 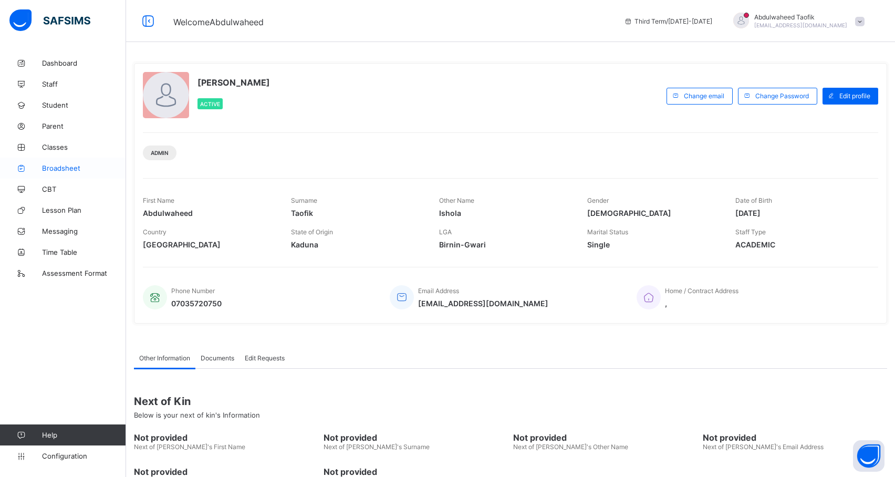 I want to click on span: Kaduna, so click(x=357, y=244).